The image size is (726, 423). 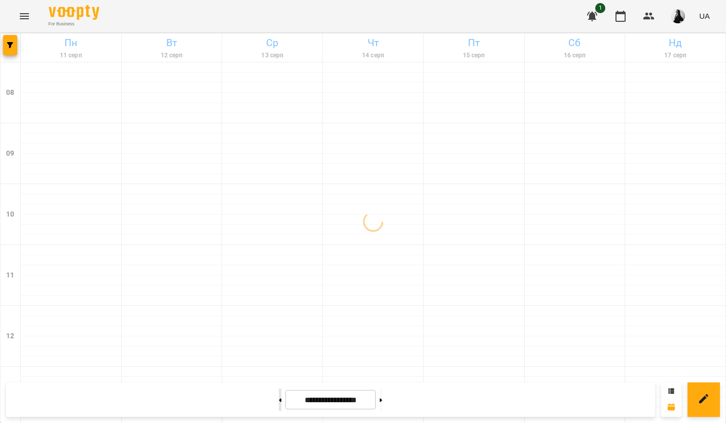 I want to click on img: a8a45f5fed8cd6bfe970c81335813bd9.jpg, so click(x=678, y=16).